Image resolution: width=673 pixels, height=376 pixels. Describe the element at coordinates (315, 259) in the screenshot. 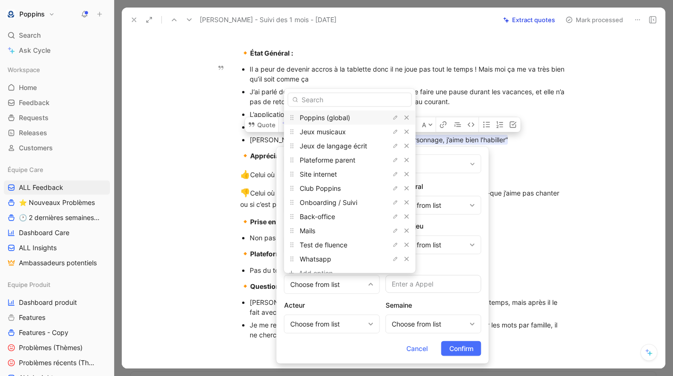

I see `span: Whatsapp` at that location.